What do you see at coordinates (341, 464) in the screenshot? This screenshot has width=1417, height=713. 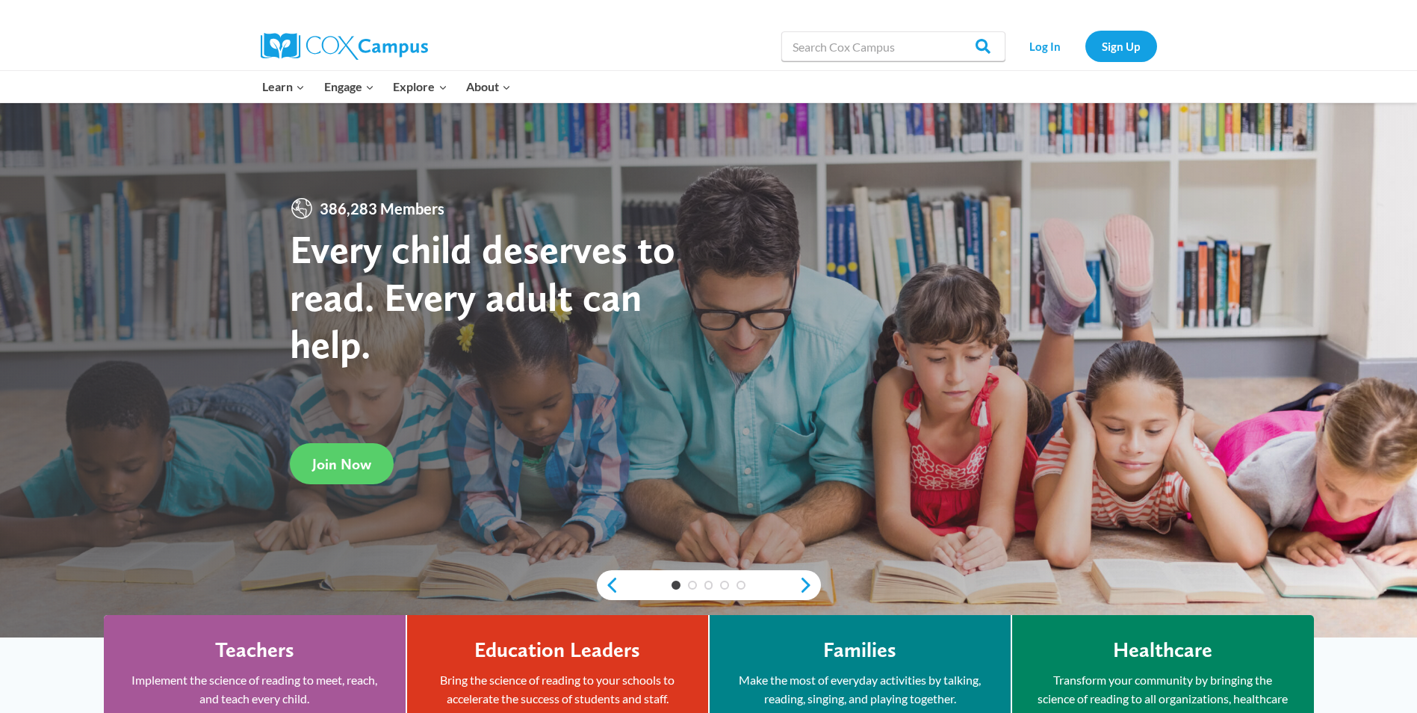 I see `span: Join Now` at bounding box center [341, 464].